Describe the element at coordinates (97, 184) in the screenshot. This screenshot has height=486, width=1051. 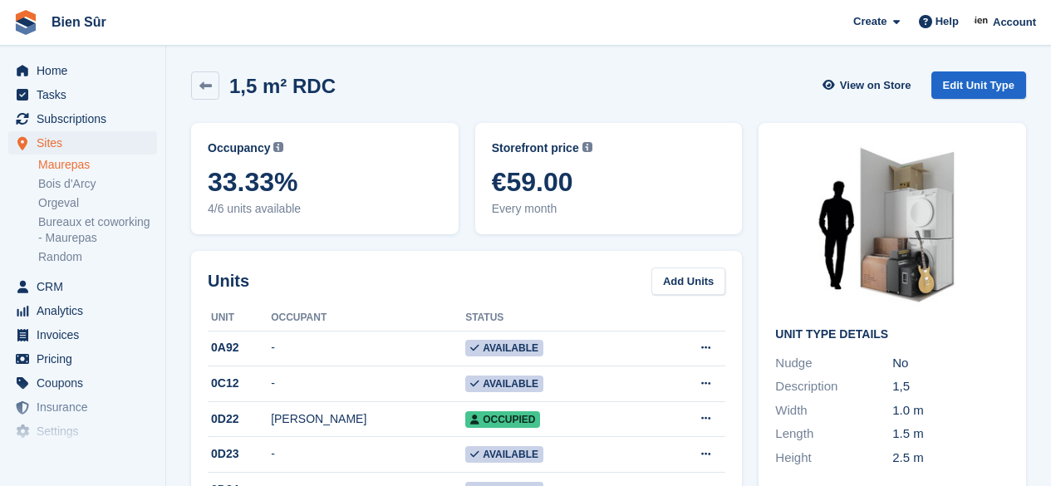
I see `a: Bois d'Arcy` at that location.